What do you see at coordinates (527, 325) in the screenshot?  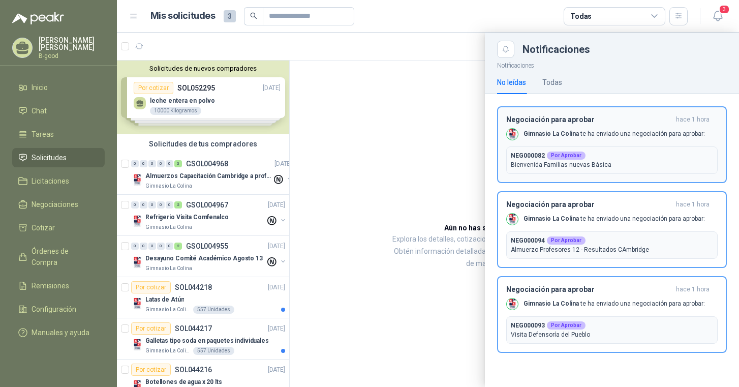 I see `b: NEG000093` at bounding box center [527, 325].